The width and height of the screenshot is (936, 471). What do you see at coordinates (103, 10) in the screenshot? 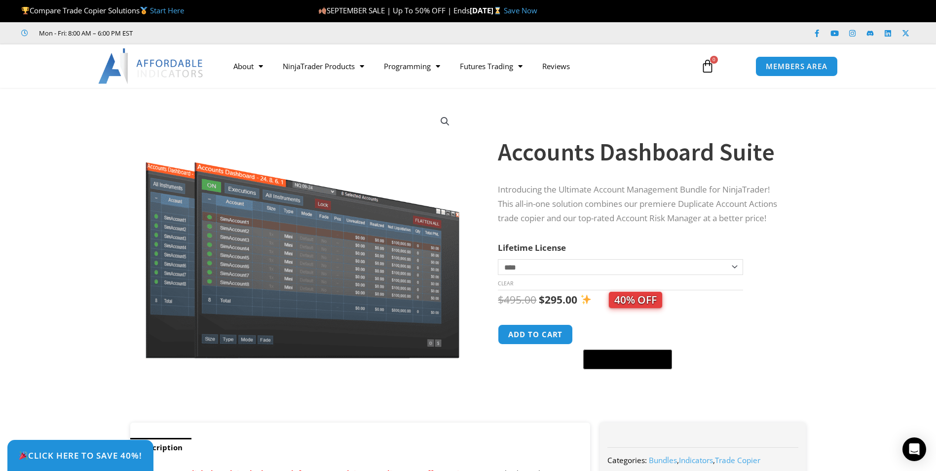
I see `span: Compare Trade Copier Solutions` at bounding box center [103, 10].